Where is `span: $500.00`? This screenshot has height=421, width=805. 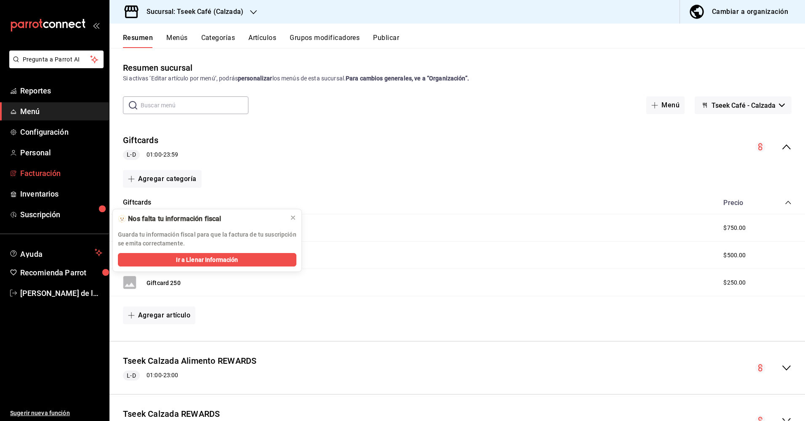 span: $500.00 is located at coordinates (734, 255).